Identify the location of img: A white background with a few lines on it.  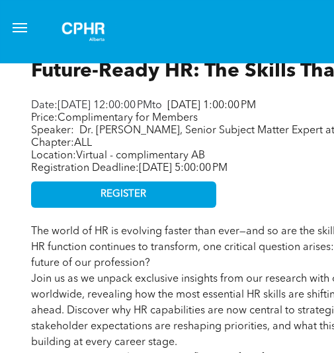
(83, 32).